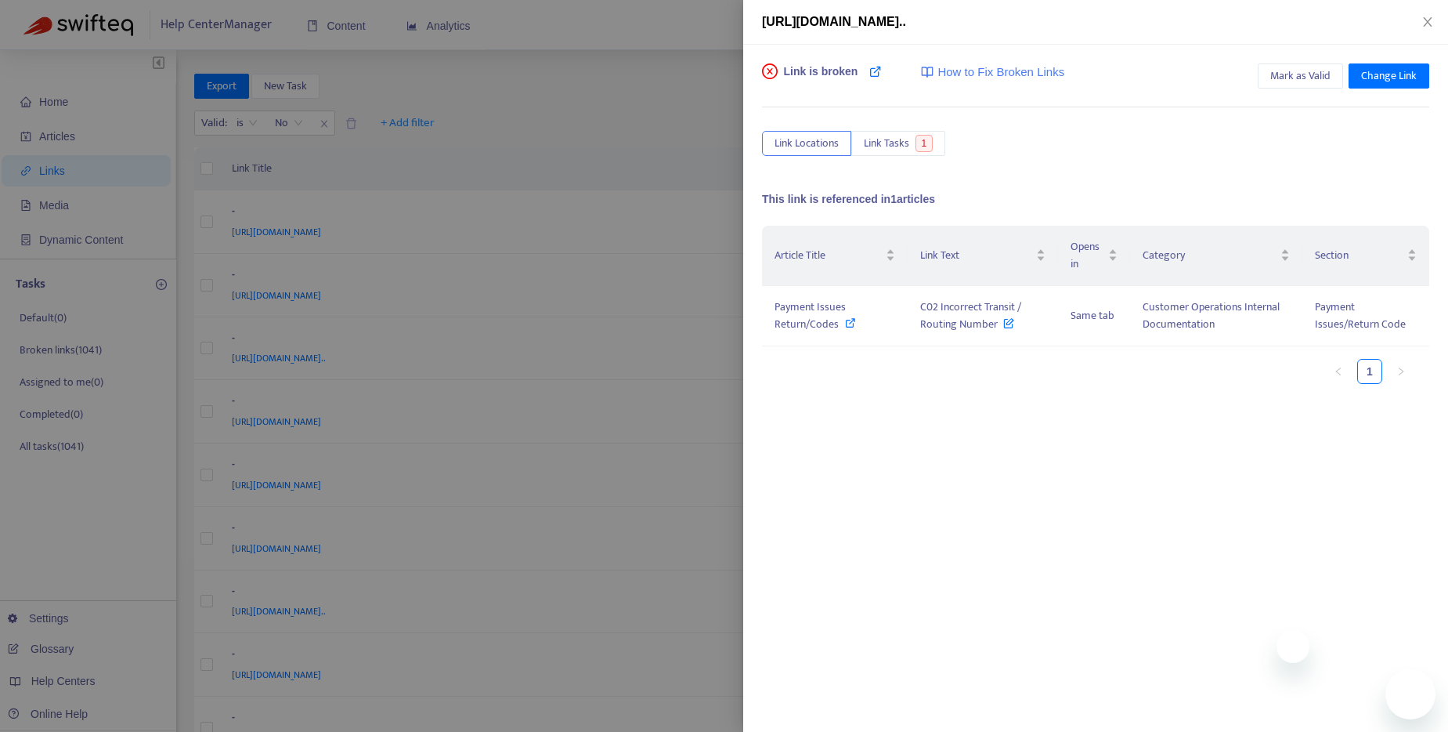 This screenshot has height=732, width=1448. What do you see at coordinates (1428, 22) in the screenshot?
I see `button: Close` at bounding box center [1428, 22].